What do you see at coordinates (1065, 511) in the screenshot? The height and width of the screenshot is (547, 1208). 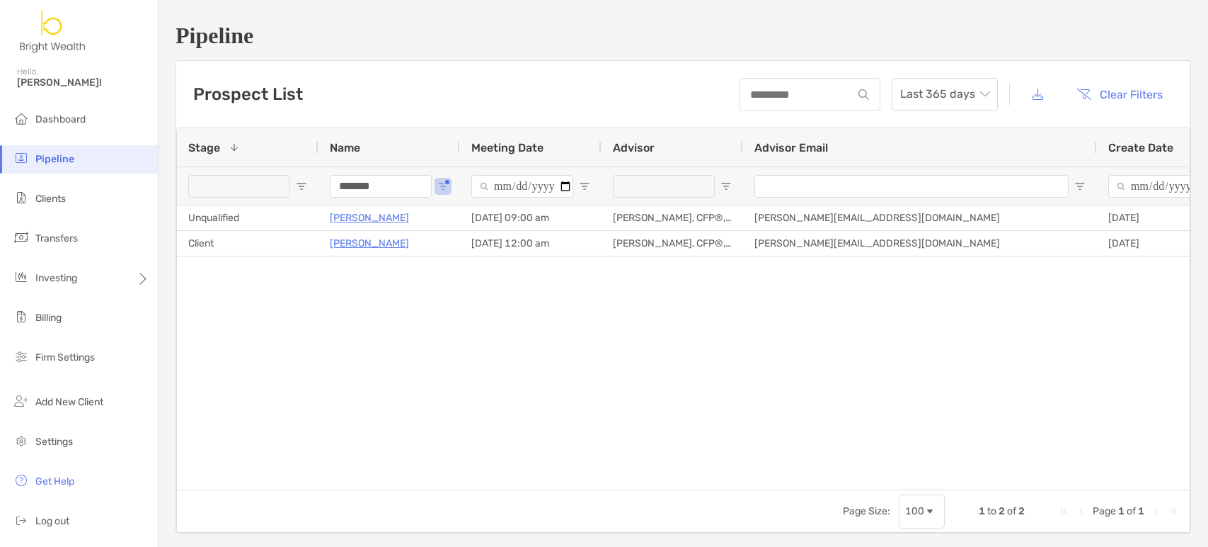 I see `div: First Page` at bounding box center [1065, 511].